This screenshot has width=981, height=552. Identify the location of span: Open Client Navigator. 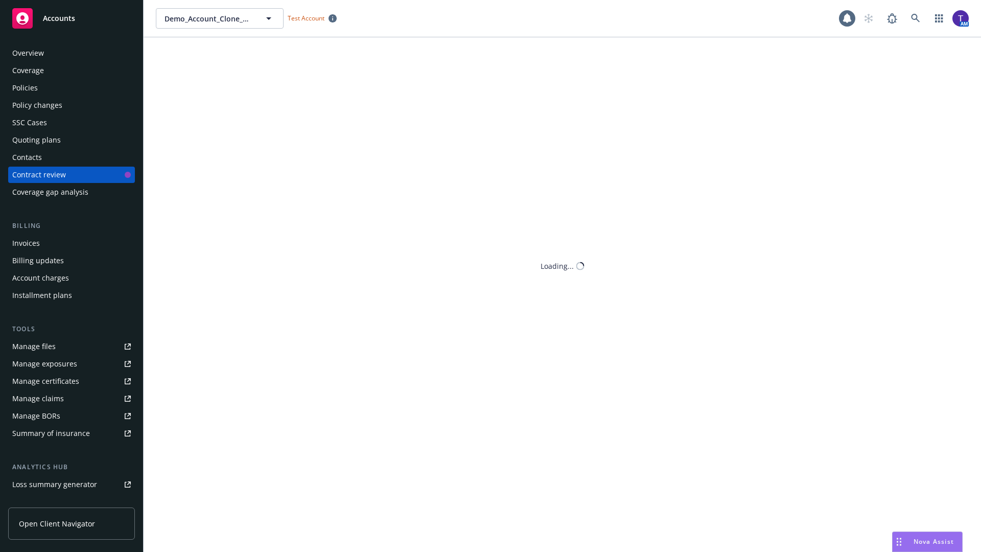
(57, 523).